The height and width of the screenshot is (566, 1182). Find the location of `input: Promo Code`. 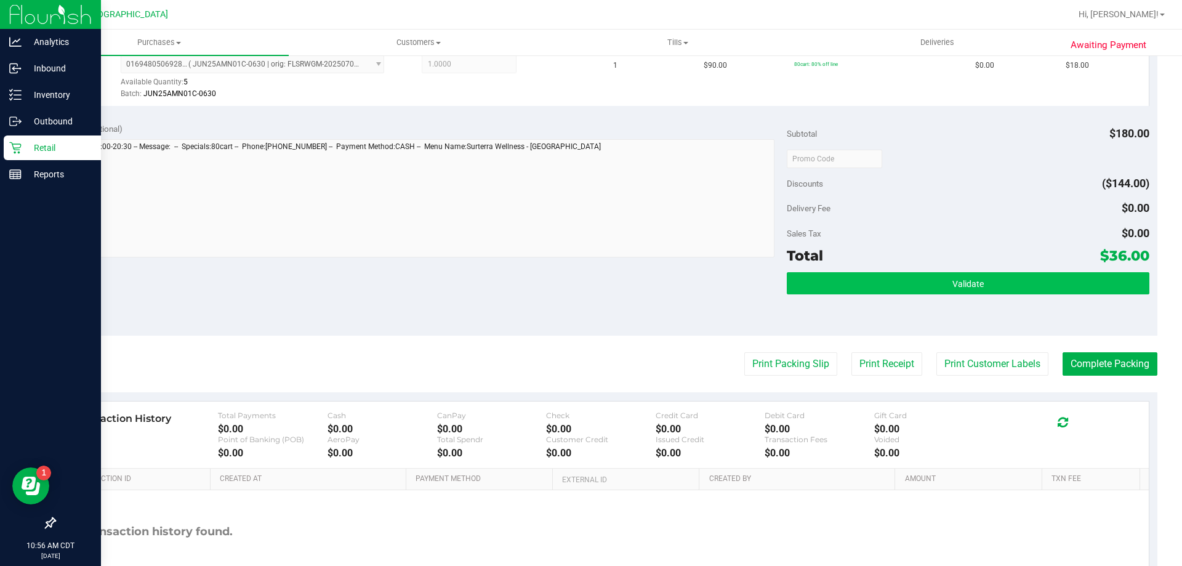

input: Promo Code is located at coordinates (834, 159).